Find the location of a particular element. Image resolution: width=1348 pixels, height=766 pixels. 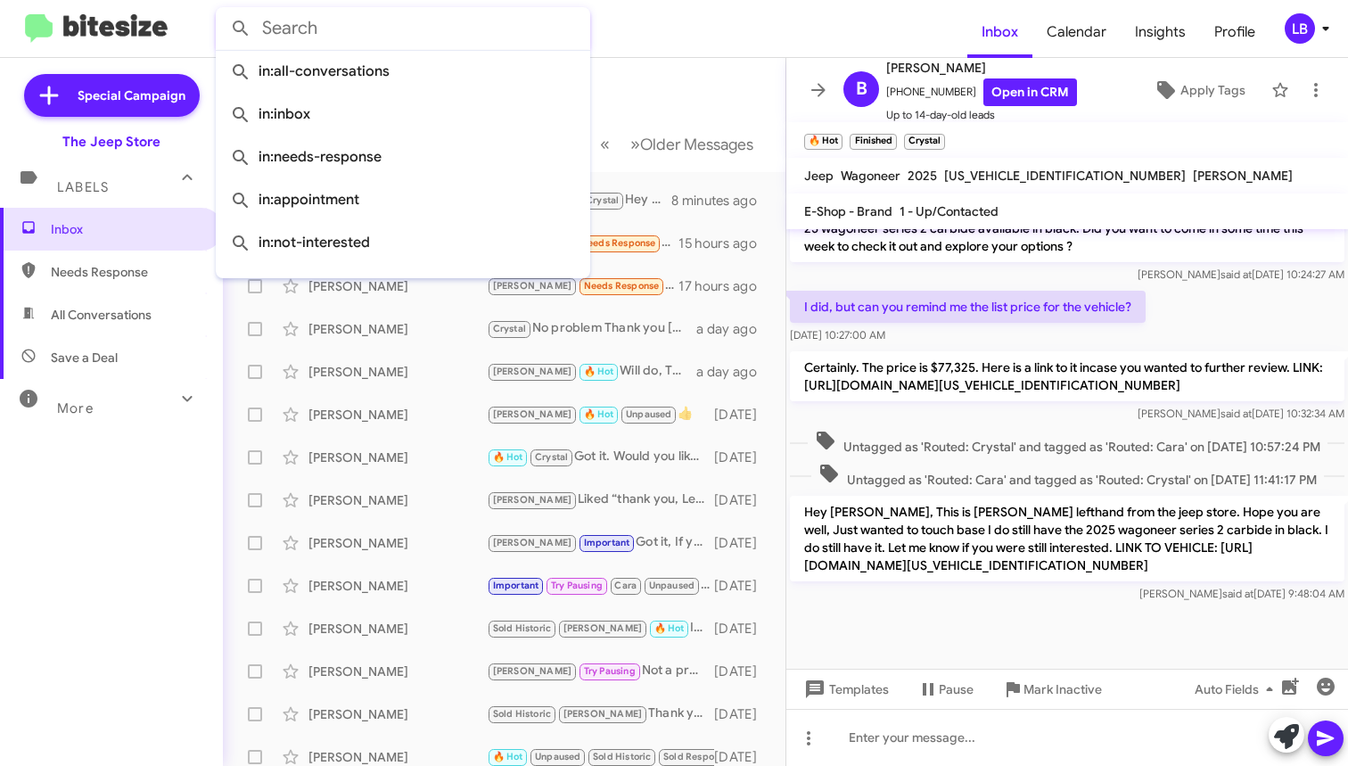

span: Labels is located at coordinates (83, 187).